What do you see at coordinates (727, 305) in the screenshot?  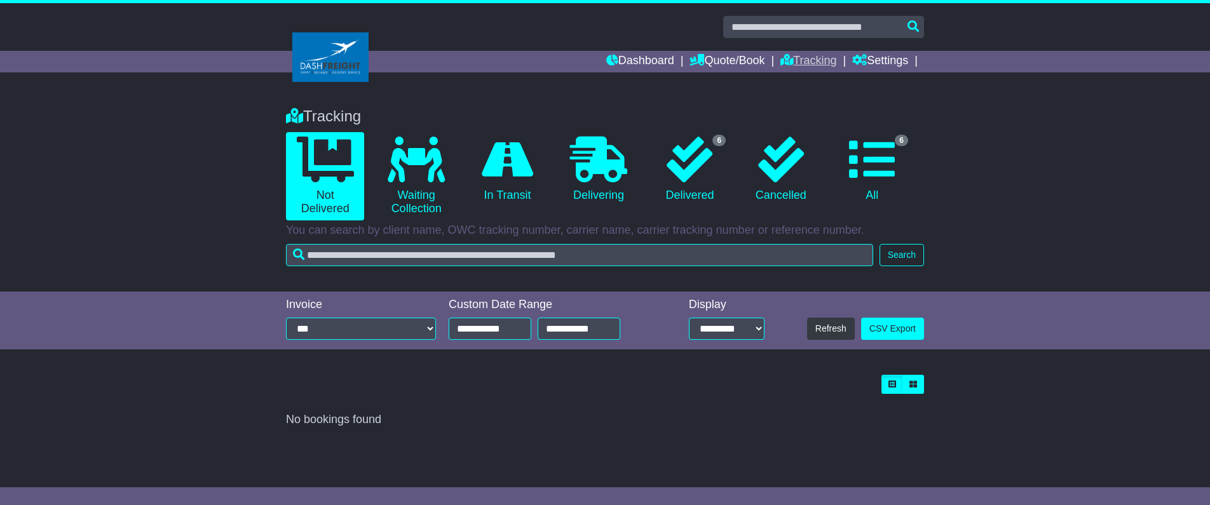 I see `div: Display` at bounding box center [727, 305].